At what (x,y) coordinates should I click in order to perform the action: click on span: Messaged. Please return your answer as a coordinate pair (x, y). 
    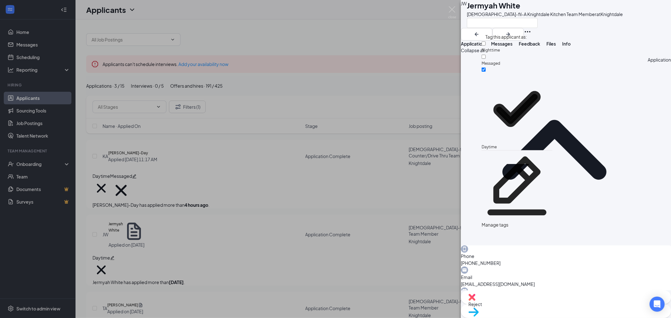
    Looking at the image, I should click on (491, 63).